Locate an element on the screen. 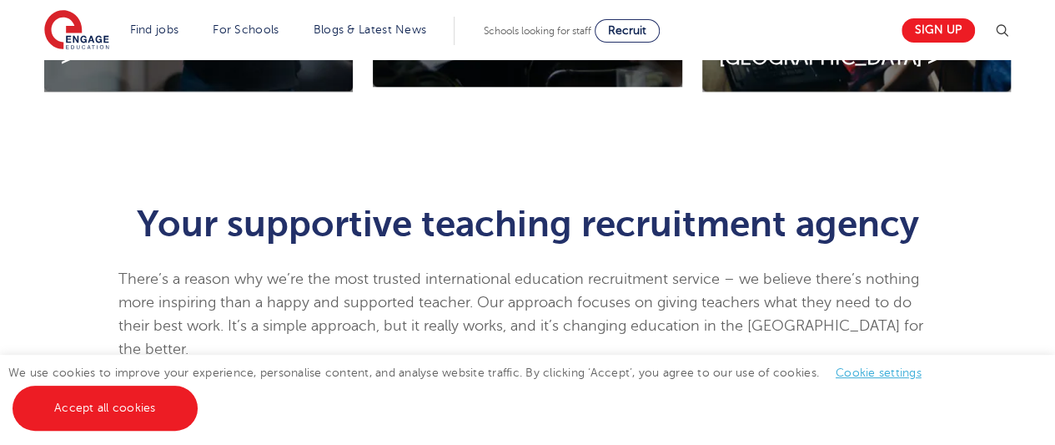 The height and width of the screenshot is (445, 1055). span: Recruit is located at coordinates (627, 30).